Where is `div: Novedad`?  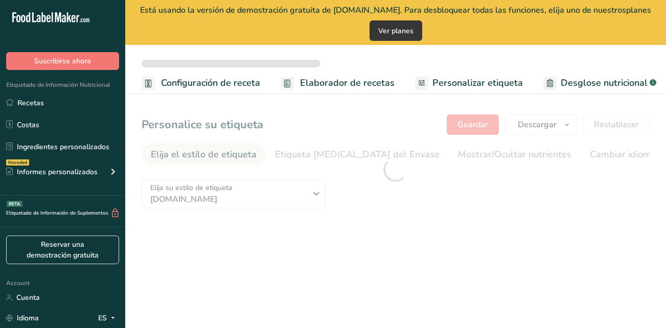
div: Novedad is located at coordinates (17, 162).